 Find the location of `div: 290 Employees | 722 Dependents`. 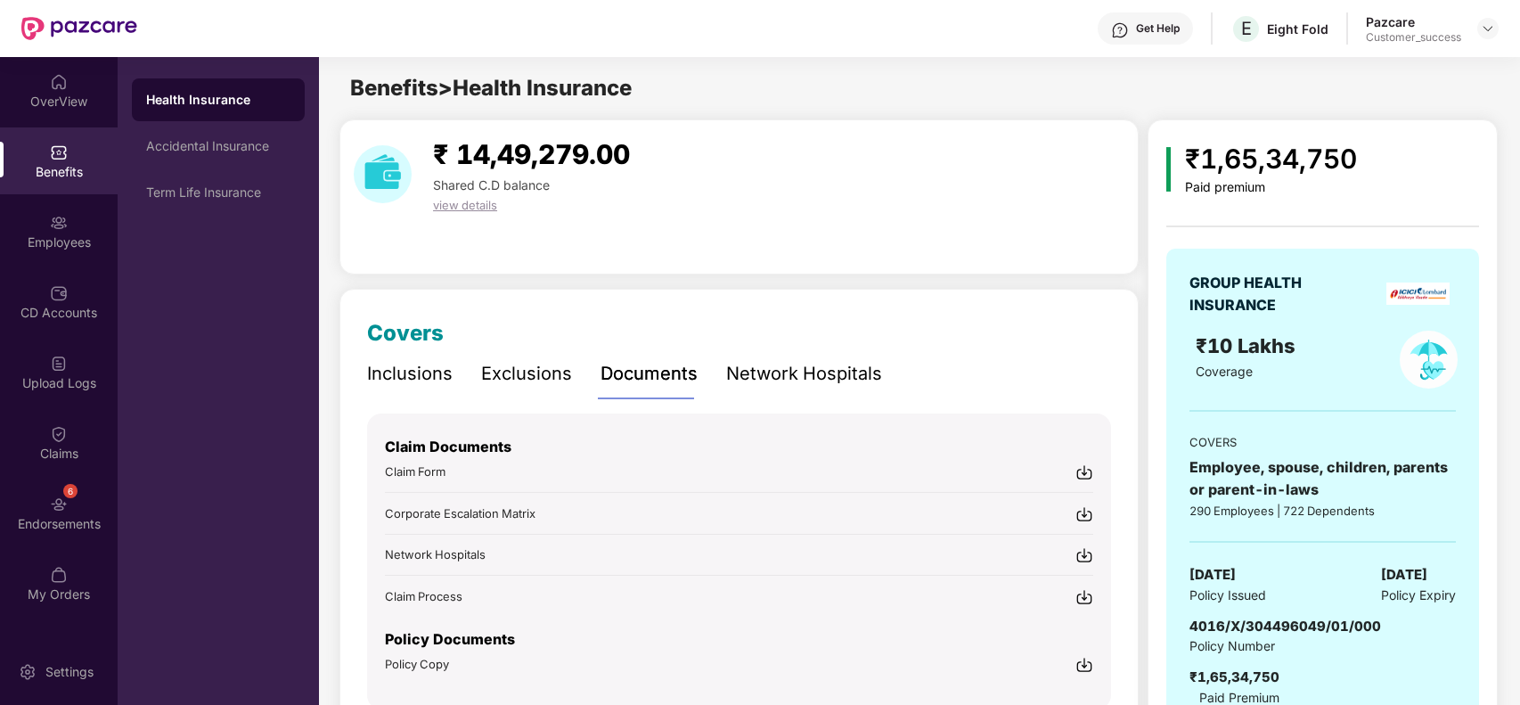

div: 290 Employees | 722 Dependents is located at coordinates (1322, 511).